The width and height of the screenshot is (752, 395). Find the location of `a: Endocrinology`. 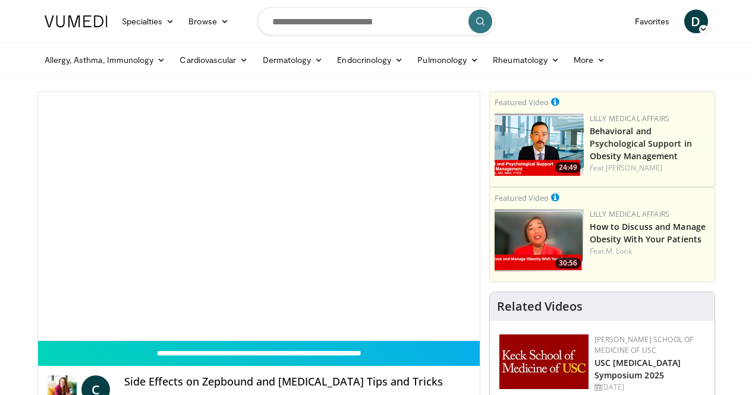

a: Endocrinology is located at coordinates (370, 60).